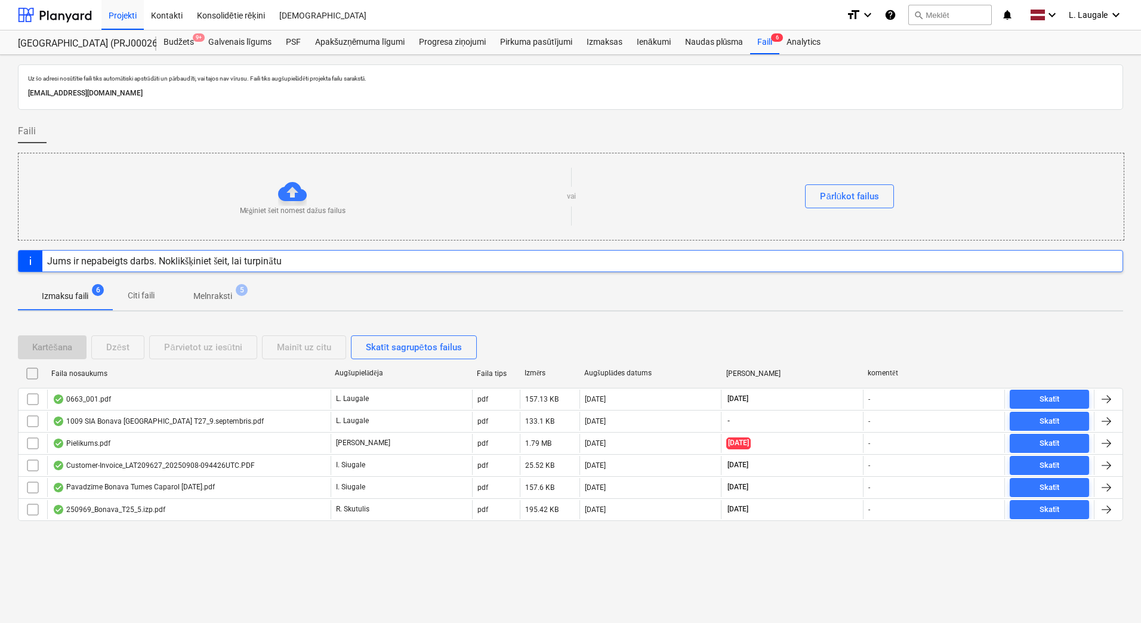  Describe the element at coordinates (352, 421) in the screenshot. I see `p: L. Laugale` at that location.